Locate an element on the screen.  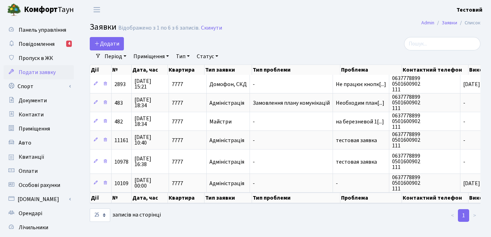
span: Квитанції is located at coordinates (31, 157).